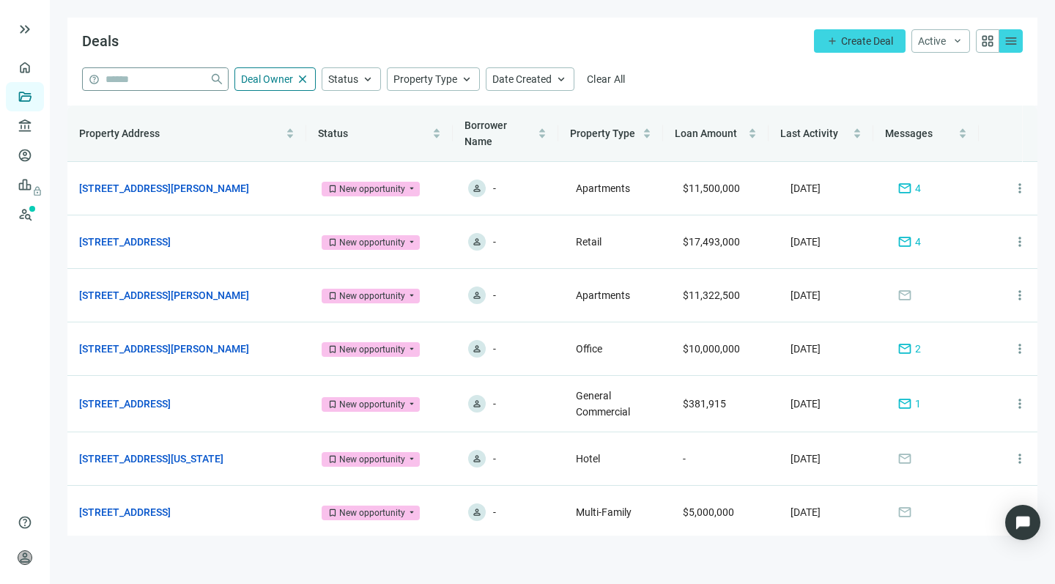 The height and width of the screenshot is (584, 1055). What do you see at coordinates (705, 133) in the screenshot?
I see `span: Loan Amount` at bounding box center [705, 133].